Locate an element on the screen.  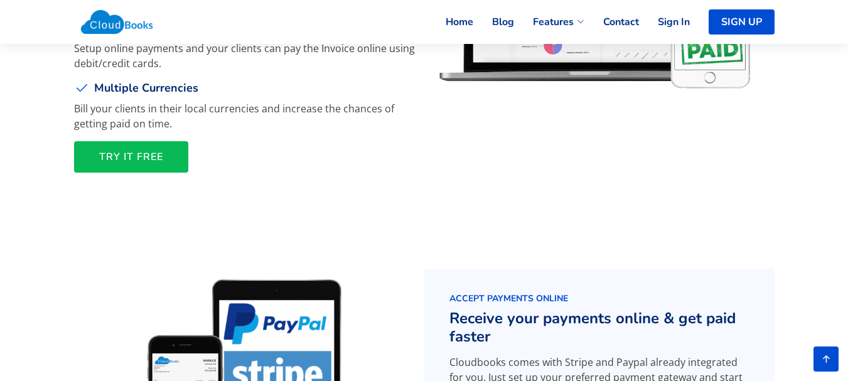
a: TRY IT FREE is located at coordinates (131, 157).